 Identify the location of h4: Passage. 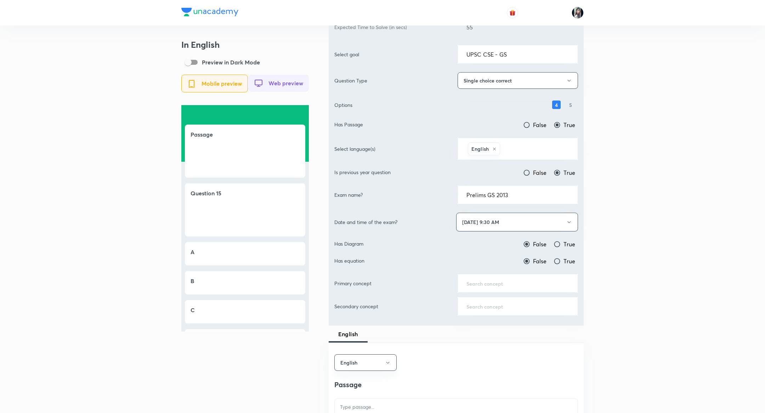
(456, 385).